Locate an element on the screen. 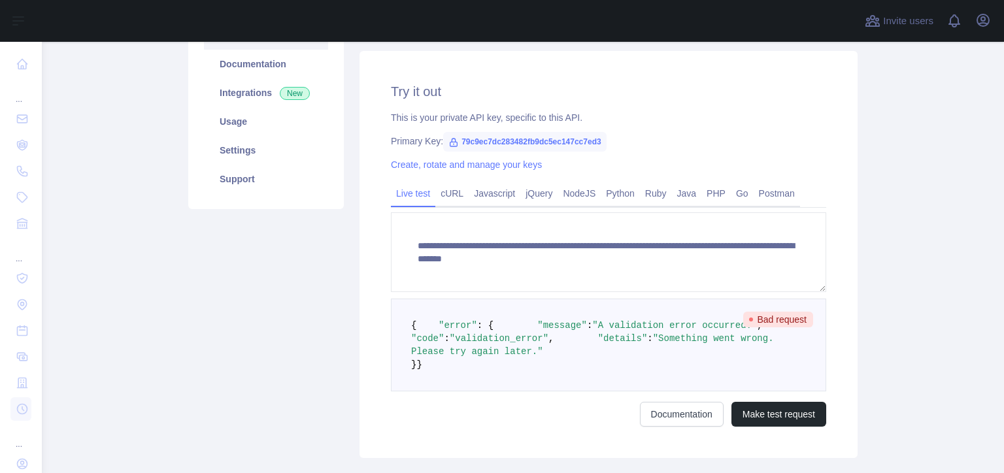  a: Go is located at coordinates (742, 193).